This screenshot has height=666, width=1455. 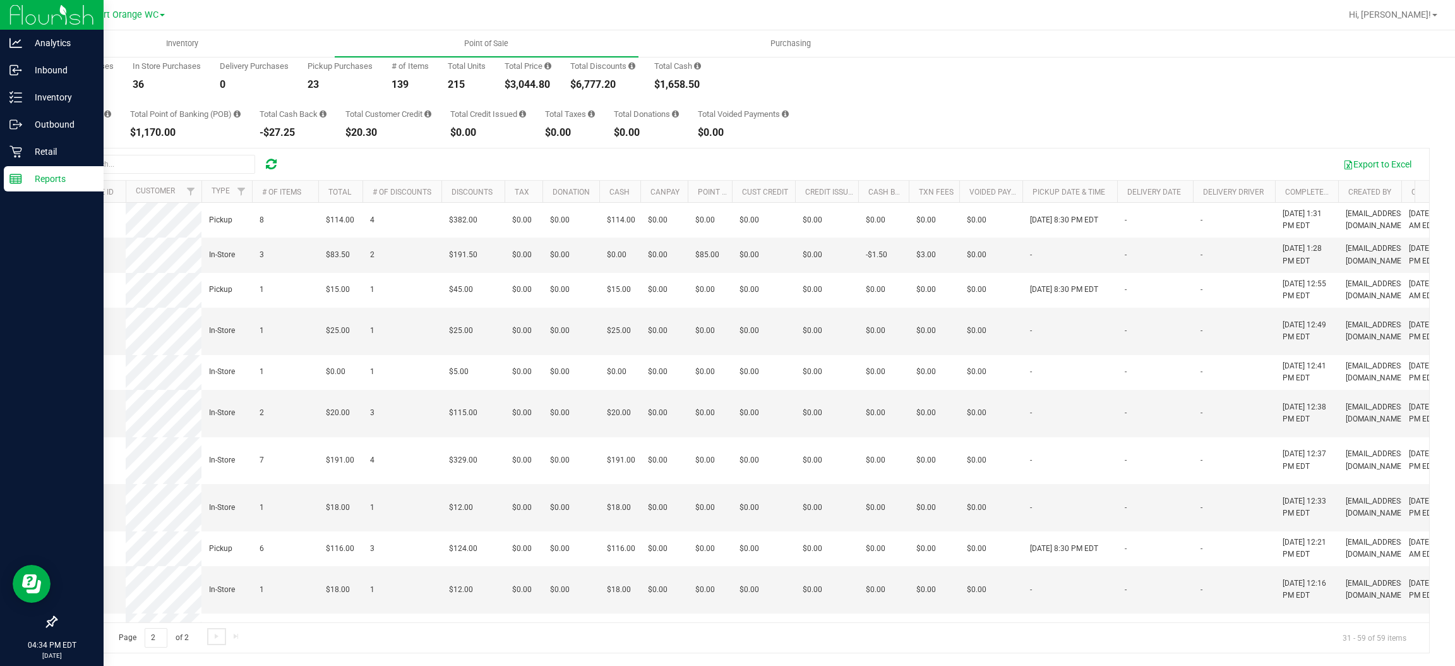 What do you see at coordinates (1370, 192) in the screenshot?
I see `a: Created By` at bounding box center [1370, 192].